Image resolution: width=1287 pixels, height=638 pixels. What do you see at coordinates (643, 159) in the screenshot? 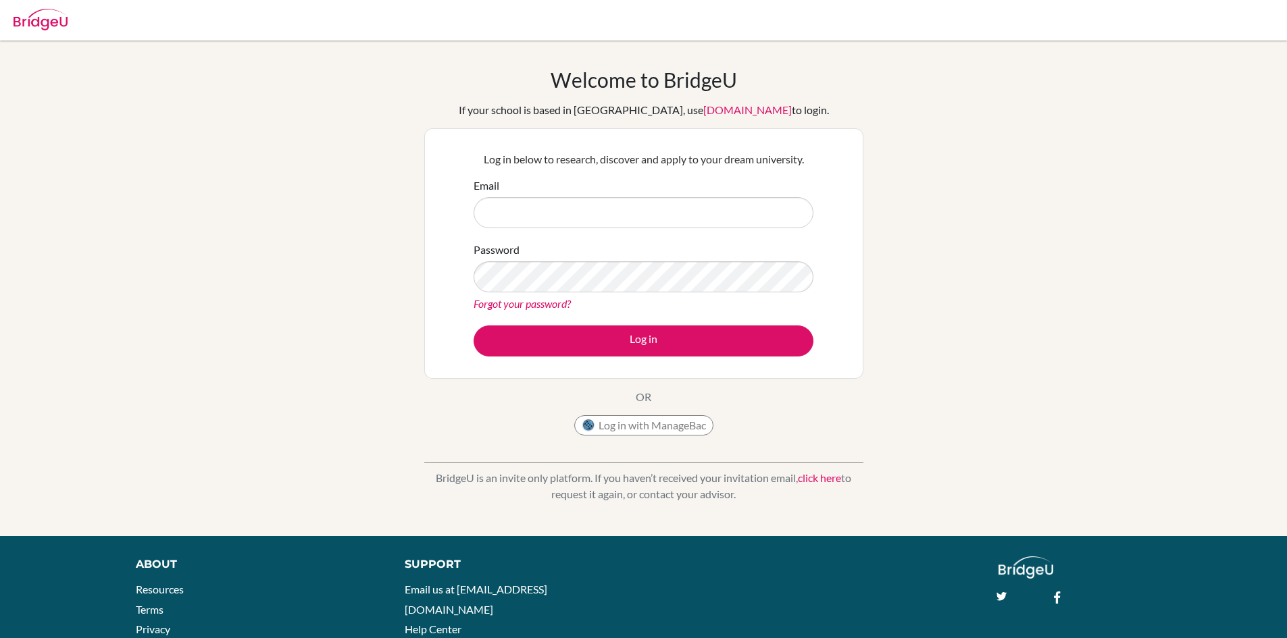
I see `p: Log in below to research, discover and apply to your dream university.` at bounding box center [643, 159].